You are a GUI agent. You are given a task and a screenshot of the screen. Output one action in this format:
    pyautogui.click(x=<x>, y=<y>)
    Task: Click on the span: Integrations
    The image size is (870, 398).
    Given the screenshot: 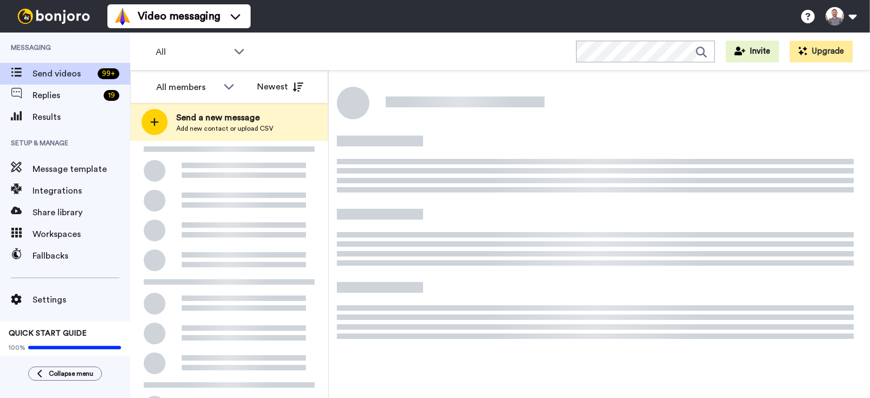 What is the action you would take?
    pyautogui.click(x=81, y=191)
    